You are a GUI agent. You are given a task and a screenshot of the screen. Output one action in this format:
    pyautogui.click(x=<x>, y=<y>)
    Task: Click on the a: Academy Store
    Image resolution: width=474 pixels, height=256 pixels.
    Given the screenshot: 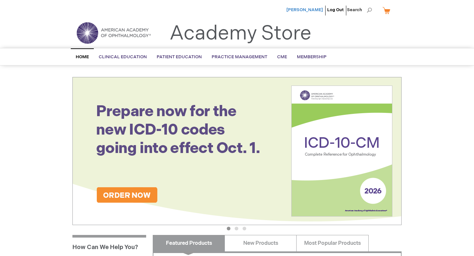 What is the action you would take?
    pyautogui.click(x=240, y=34)
    